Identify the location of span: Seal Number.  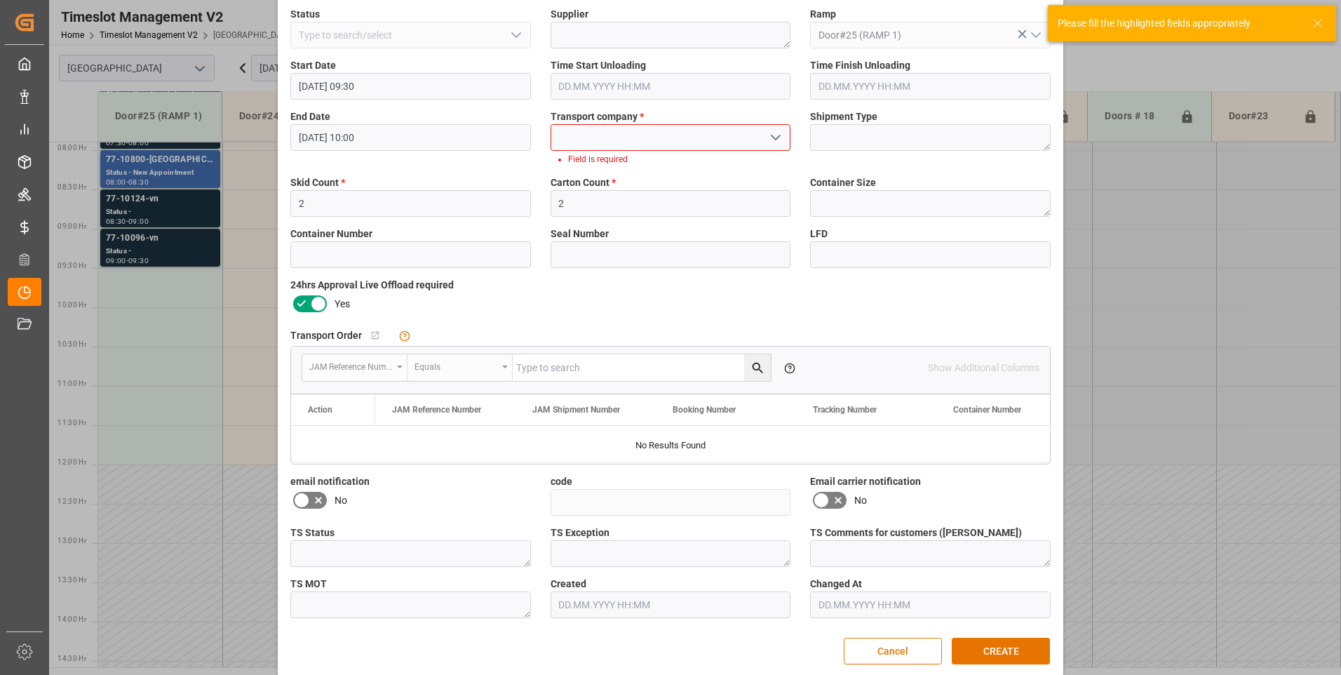
(580, 234).